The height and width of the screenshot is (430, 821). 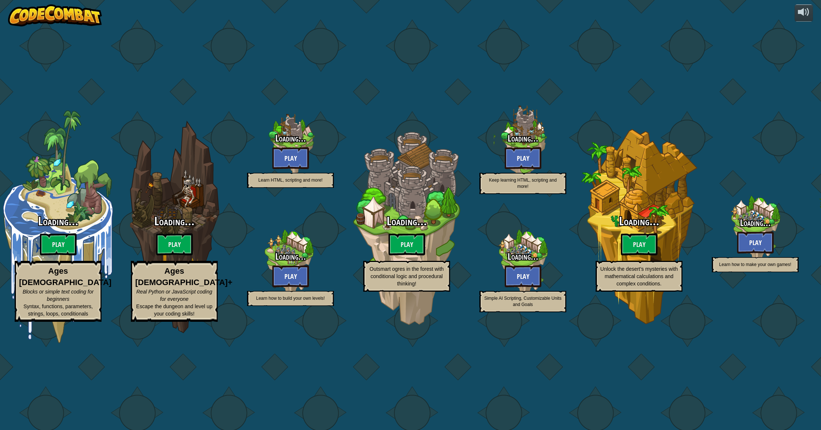 What do you see at coordinates (523, 301) in the screenshot?
I see `span: Simple AI Scripting, Customizable Units and Goals` at bounding box center [523, 301].